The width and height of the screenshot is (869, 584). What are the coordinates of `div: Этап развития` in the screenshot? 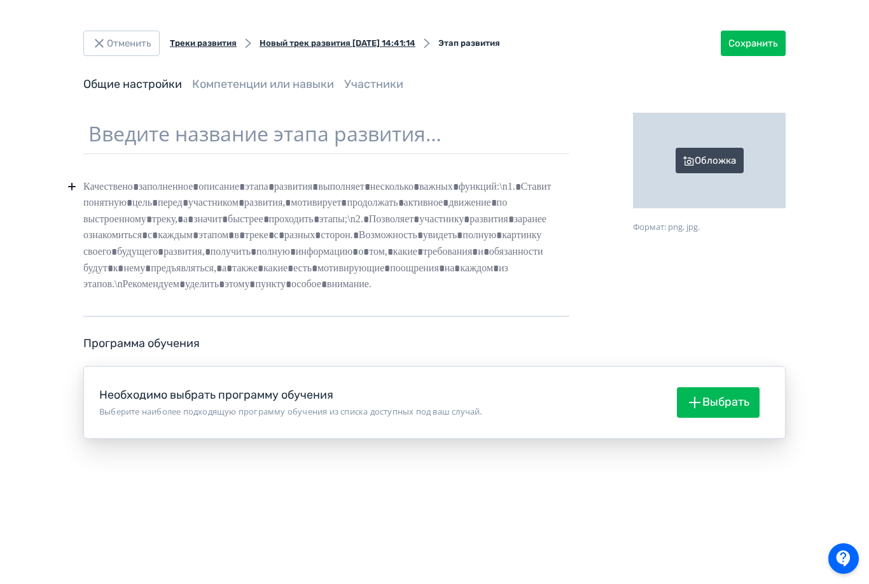 It's located at (469, 43).